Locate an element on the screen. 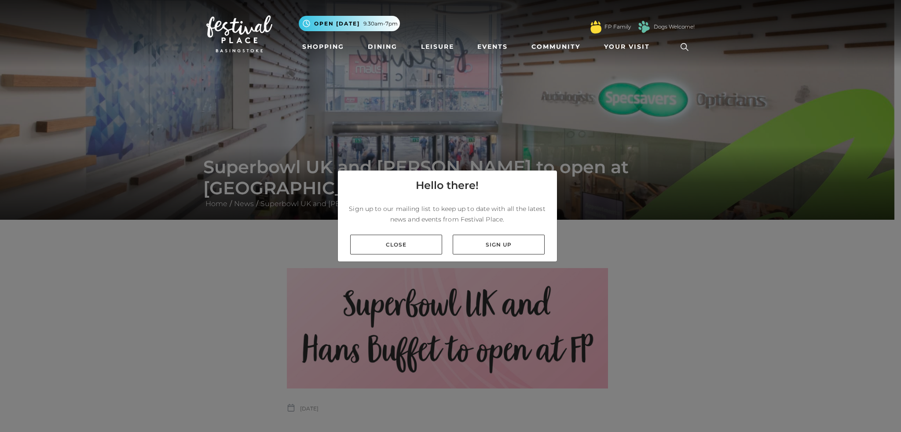 The width and height of the screenshot is (901, 432). a: Dining is located at coordinates (382, 47).